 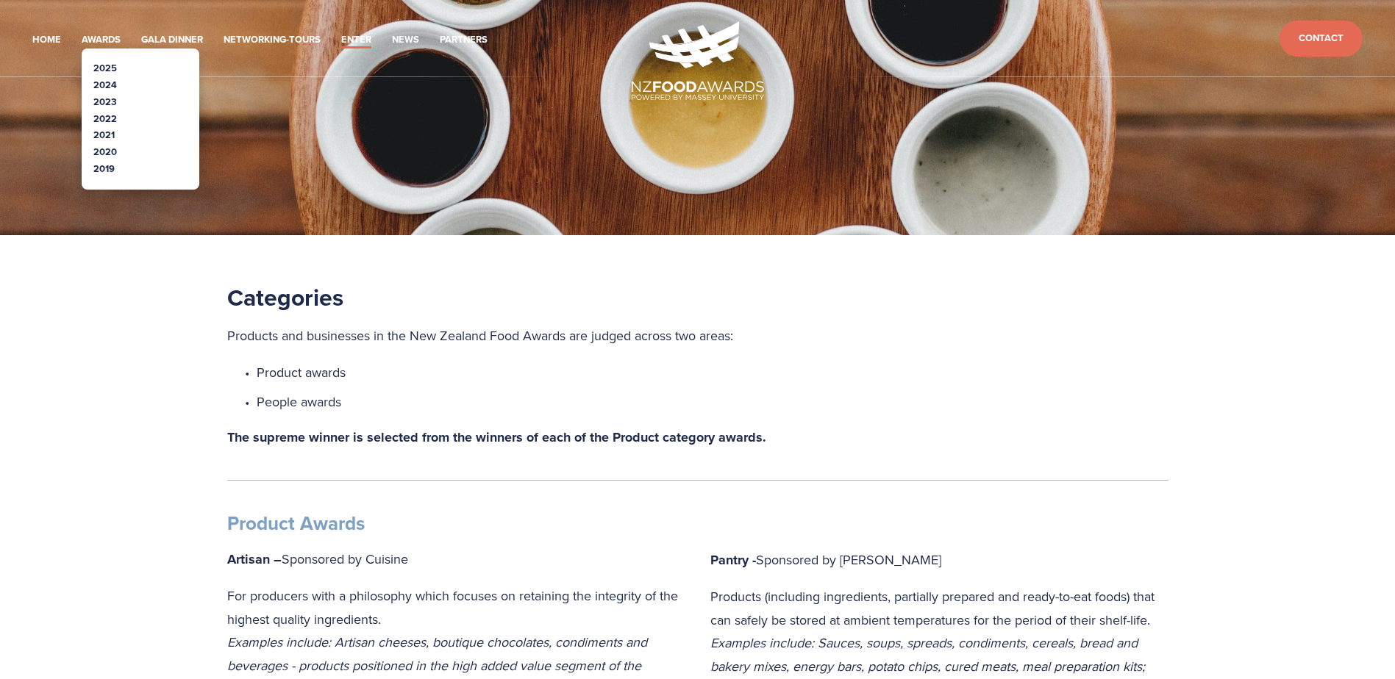 I want to click on p: Products and businesses in the New Zealand Food Awards are judged across two areas:, so click(x=698, y=336).